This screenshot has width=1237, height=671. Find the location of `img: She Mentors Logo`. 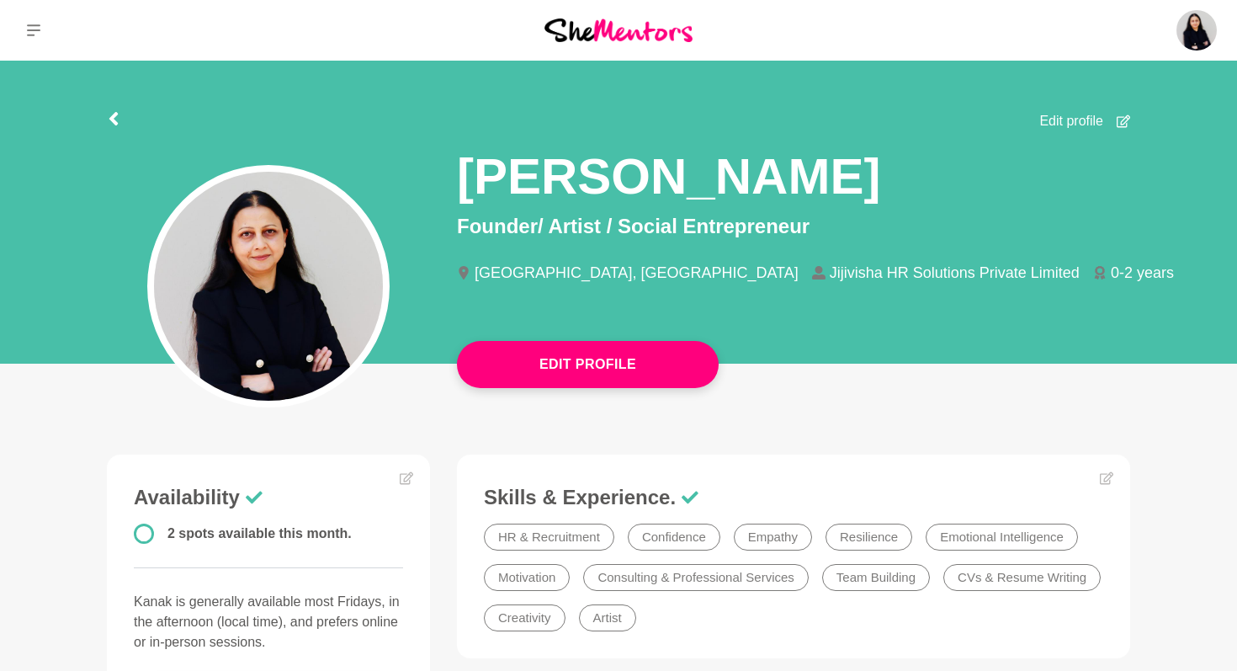

img: She Mentors Logo is located at coordinates (618, 29).